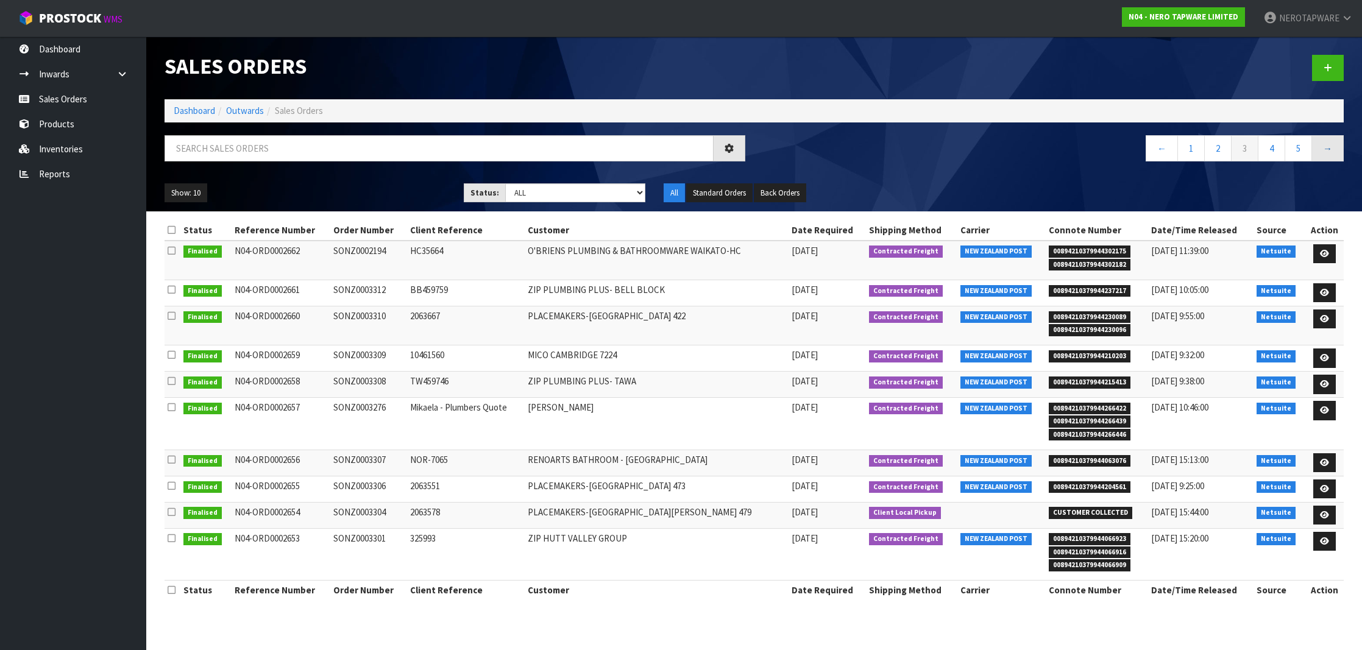  I want to click on th: Customer, so click(657, 591).